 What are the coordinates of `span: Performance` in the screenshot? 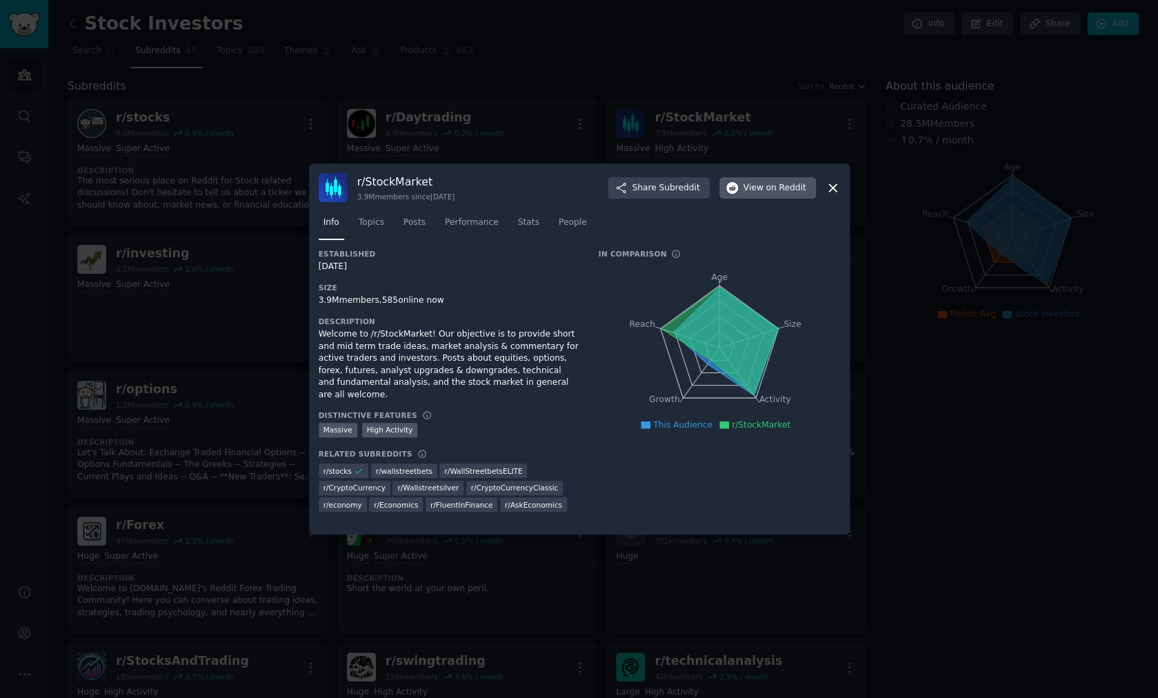 It's located at (472, 223).